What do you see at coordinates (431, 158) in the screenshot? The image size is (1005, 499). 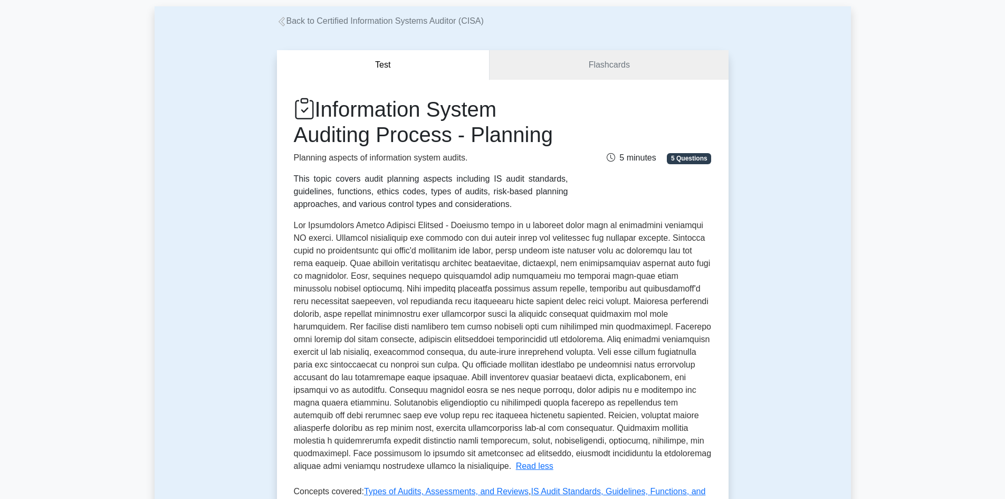 I see `p: Planning aspects of information system audits.` at bounding box center [431, 158].